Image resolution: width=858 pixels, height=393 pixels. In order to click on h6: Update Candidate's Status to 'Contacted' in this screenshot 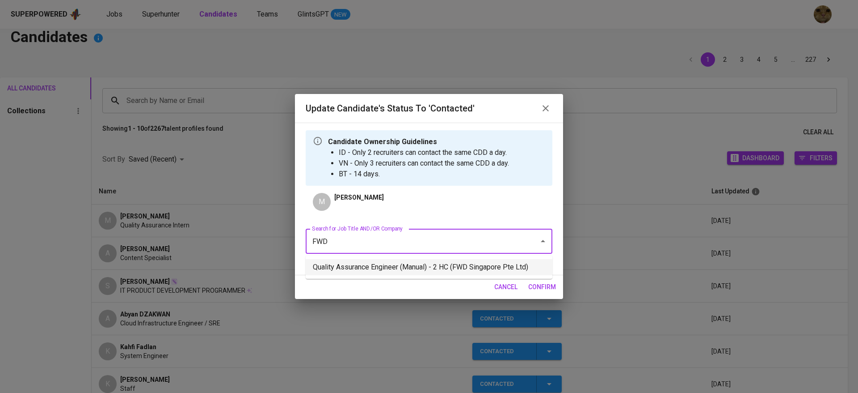, I will do `click(390, 108)`.